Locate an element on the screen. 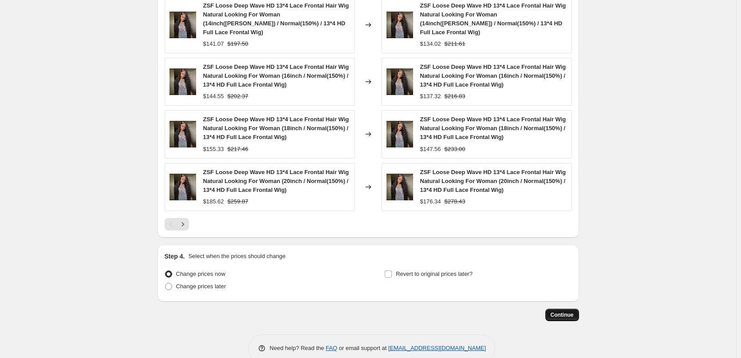 The image size is (741, 358). span: $155.33 is located at coordinates (214, 149).